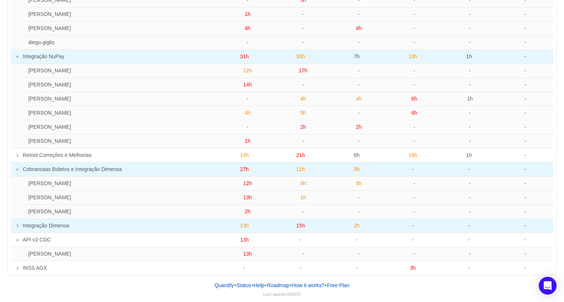  I want to click on td: Cibele Goudinho, so click(123, 198).